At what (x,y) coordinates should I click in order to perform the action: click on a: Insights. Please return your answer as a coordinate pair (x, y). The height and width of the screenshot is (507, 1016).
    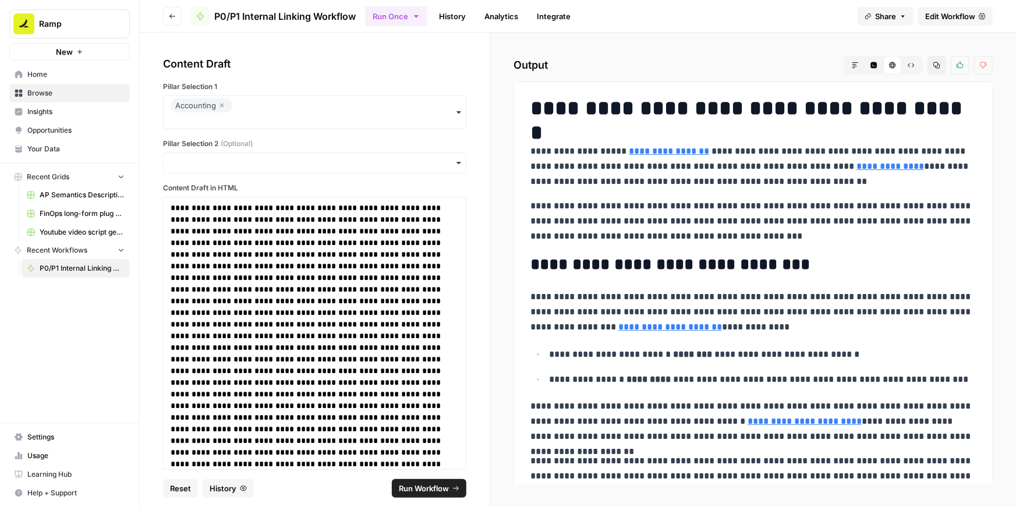
    Looking at the image, I should click on (69, 112).